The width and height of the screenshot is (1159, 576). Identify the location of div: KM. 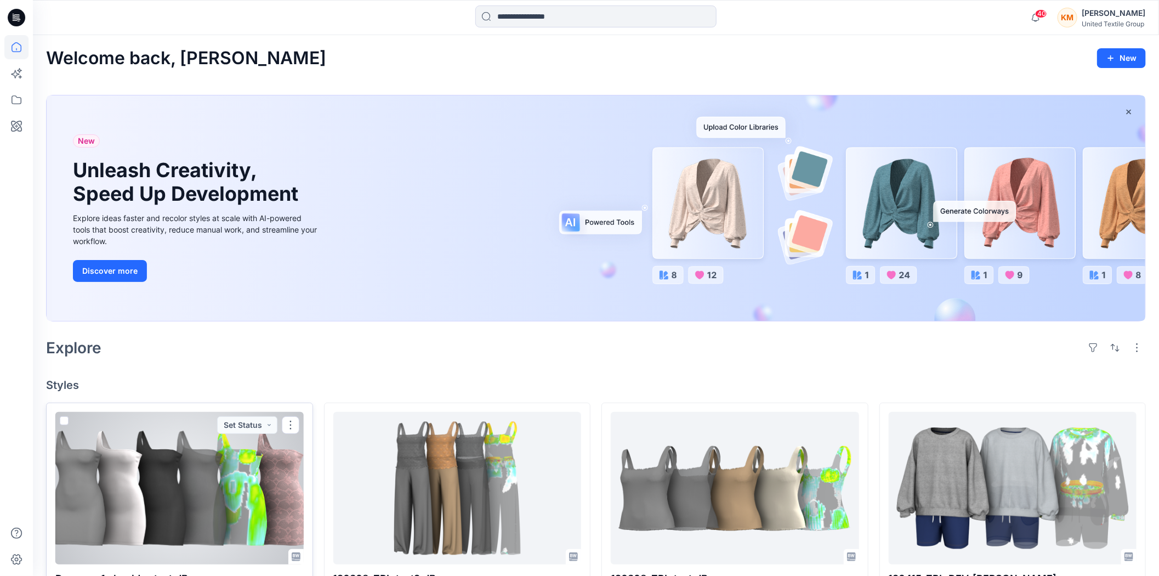
(1067, 18).